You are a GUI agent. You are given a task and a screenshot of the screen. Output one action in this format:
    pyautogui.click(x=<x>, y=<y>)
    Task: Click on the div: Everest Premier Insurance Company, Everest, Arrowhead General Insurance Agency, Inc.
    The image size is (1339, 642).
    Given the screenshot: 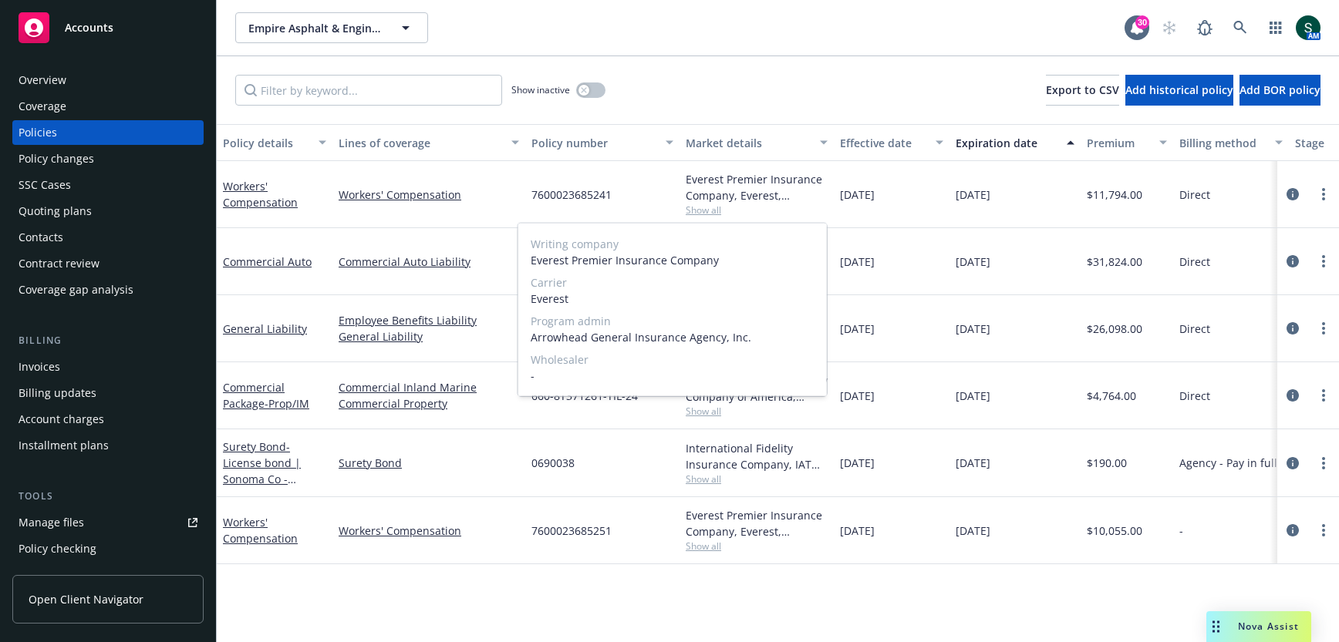 What is the action you would take?
    pyautogui.click(x=757, y=524)
    